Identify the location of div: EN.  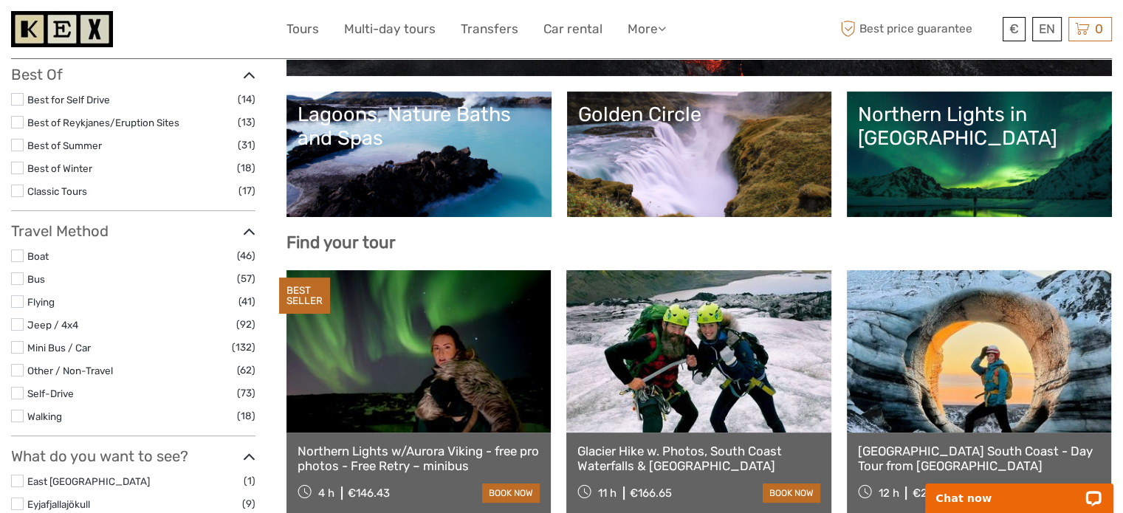
(1047, 29).